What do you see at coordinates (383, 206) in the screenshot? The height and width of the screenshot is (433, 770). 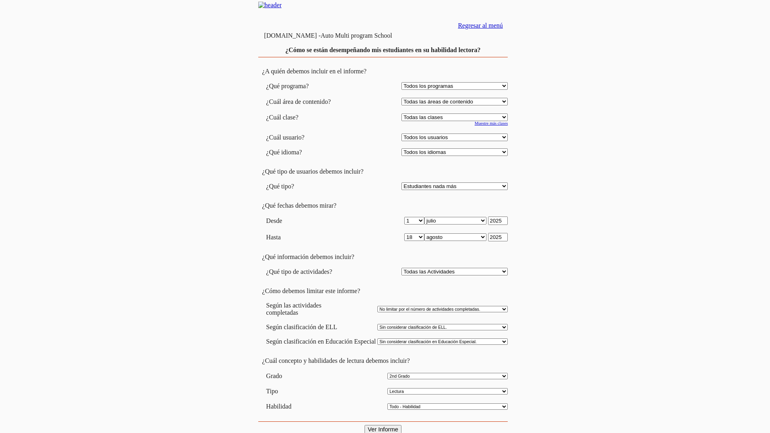 I see `td: ¿Qué fechas debemos mirar?` at bounding box center [383, 206].